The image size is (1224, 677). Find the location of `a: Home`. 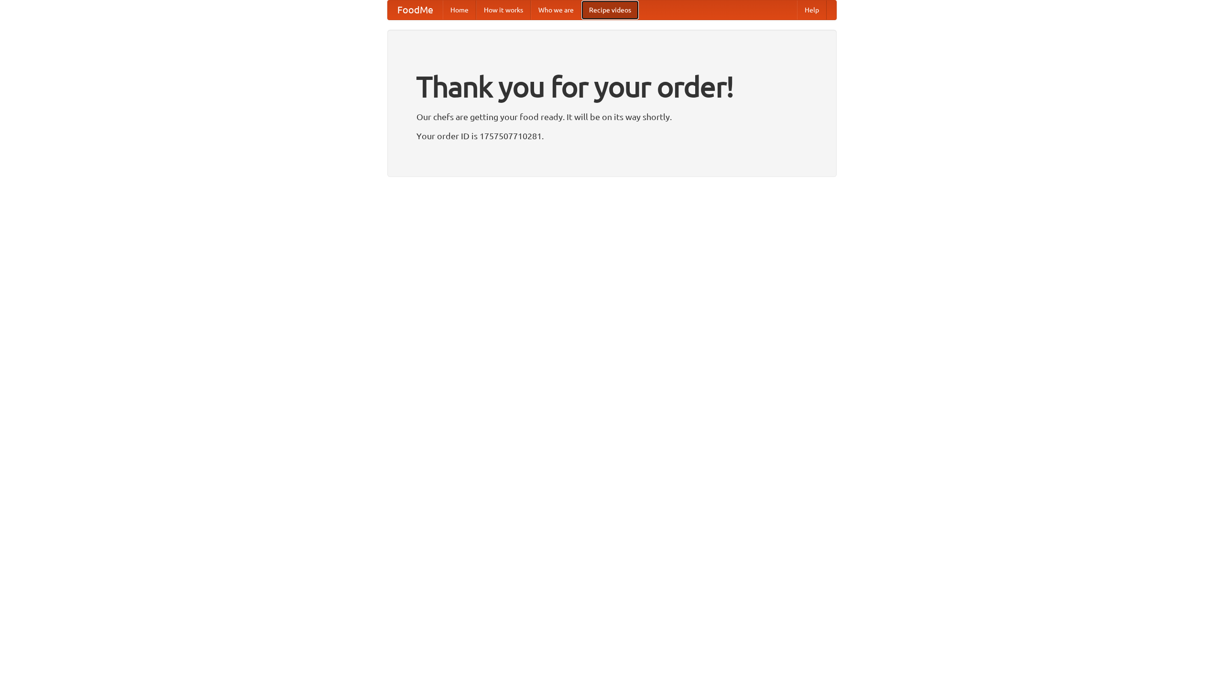

a: Home is located at coordinates (460, 10).